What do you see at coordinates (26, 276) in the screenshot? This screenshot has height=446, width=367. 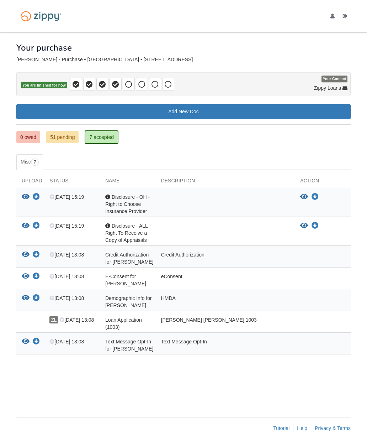 I see `button: View E-Consent for Ethan Seip` at bounding box center [26, 276].